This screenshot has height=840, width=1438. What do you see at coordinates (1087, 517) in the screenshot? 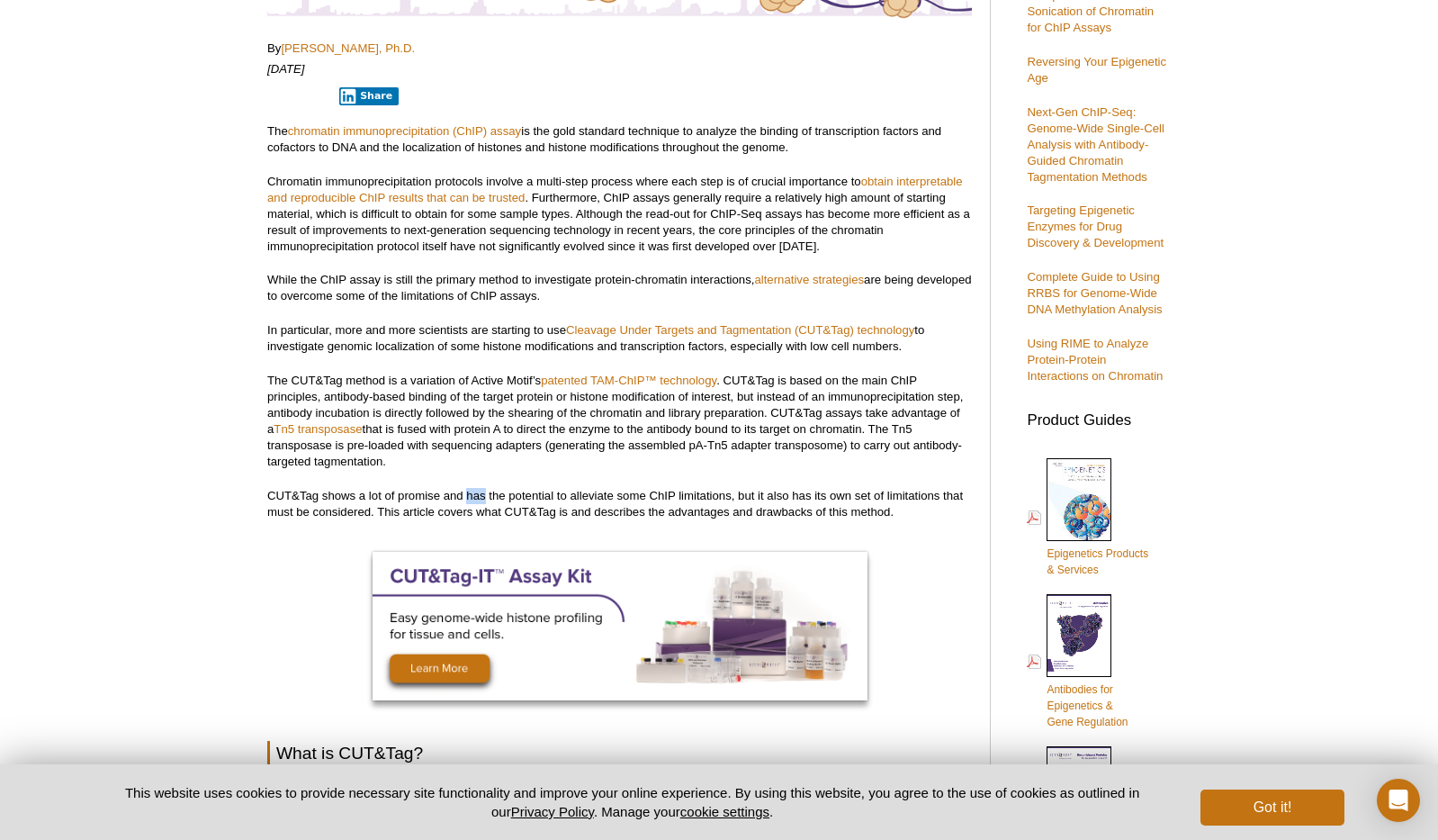
I see `a: Epigenetics Products& Services` at bounding box center [1087, 517].